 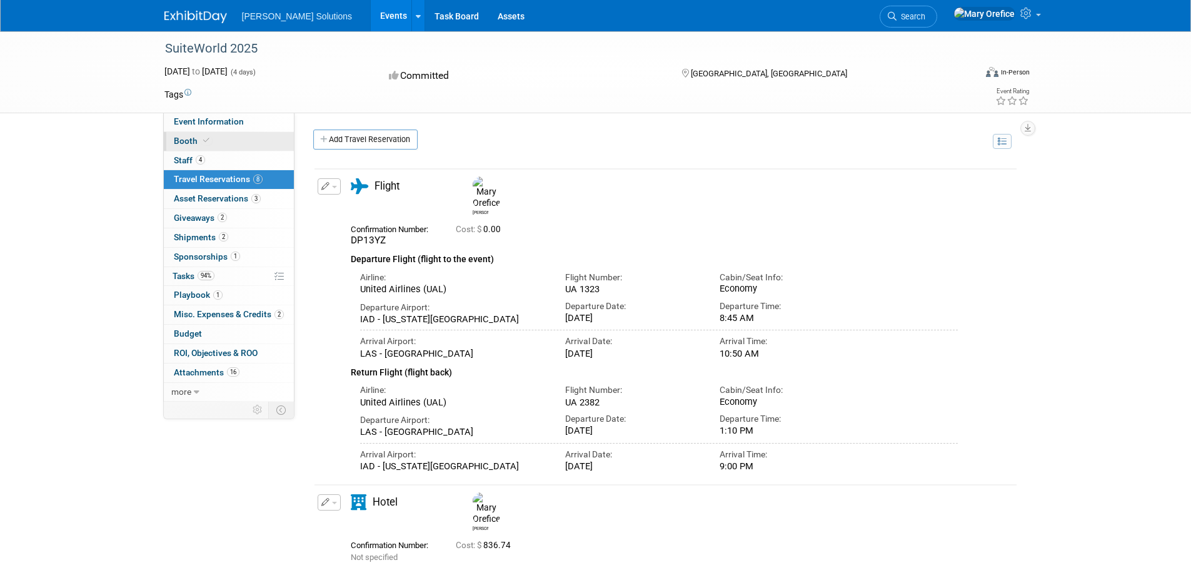 What do you see at coordinates (1012, 91) in the screenshot?
I see `div: Event Rating` at bounding box center [1012, 91].